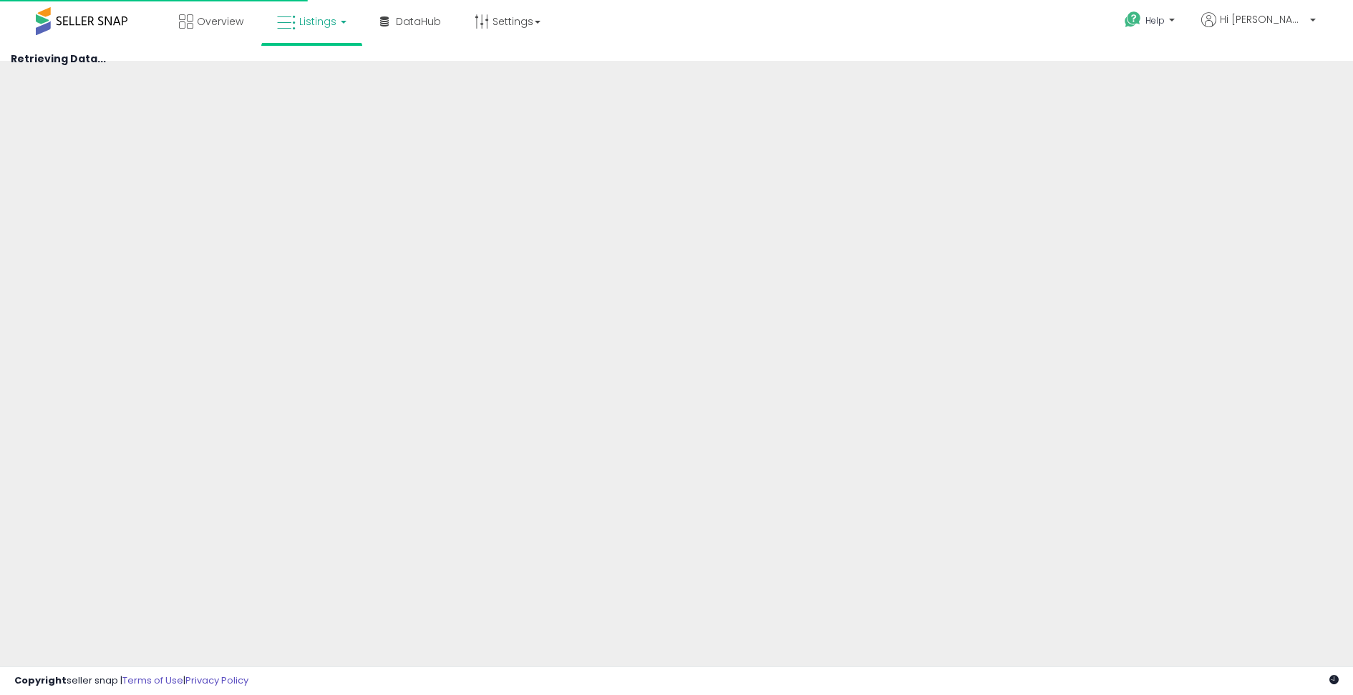 Image resolution: width=1353 pixels, height=695 pixels. I want to click on span: Overview, so click(220, 21).